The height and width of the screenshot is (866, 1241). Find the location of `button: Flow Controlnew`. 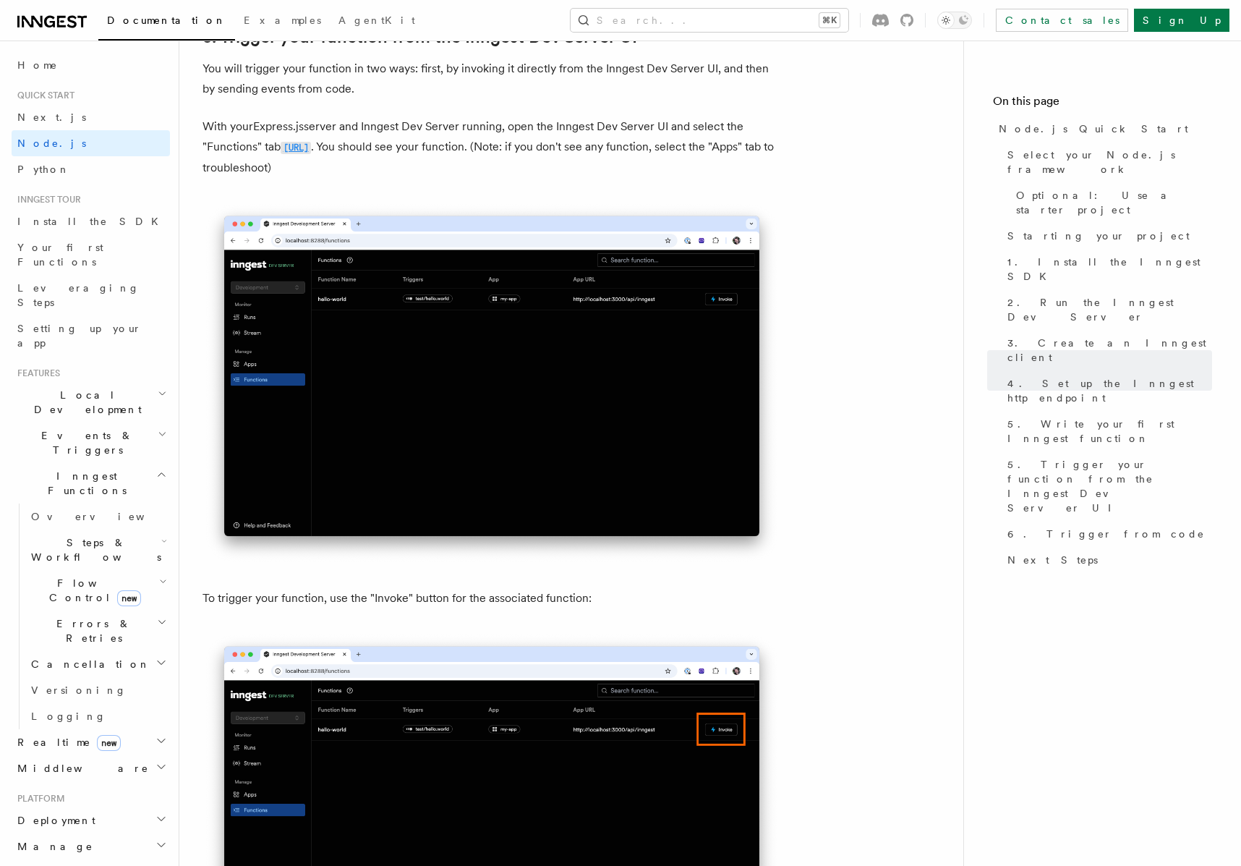

button: Flow Controlnew is located at coordinates (98, 590).